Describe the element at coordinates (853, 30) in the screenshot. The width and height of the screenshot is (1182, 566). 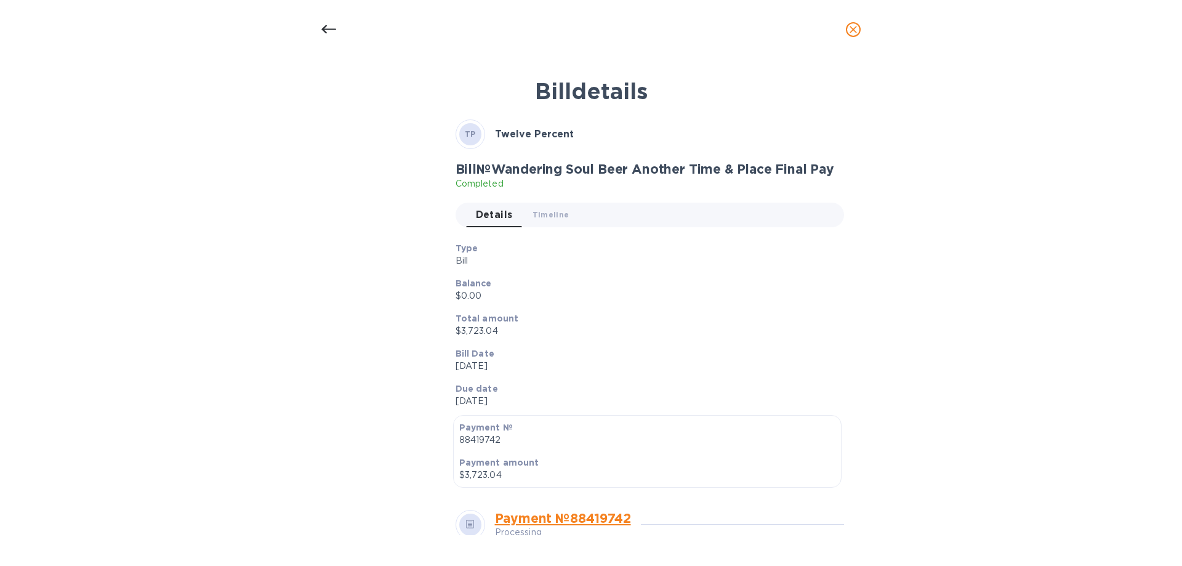
I see `button: close` at that location.